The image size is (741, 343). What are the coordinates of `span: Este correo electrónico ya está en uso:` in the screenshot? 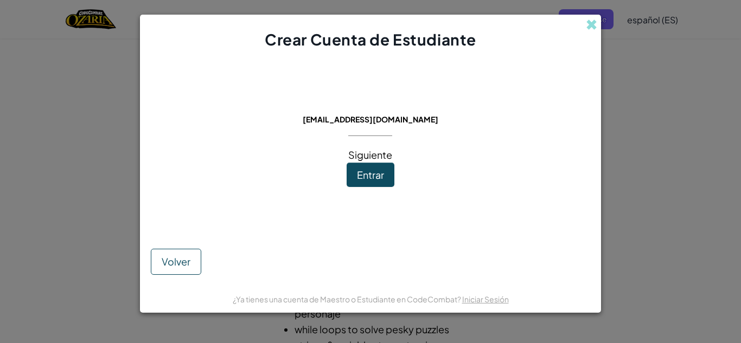 It's located at (370, 105).